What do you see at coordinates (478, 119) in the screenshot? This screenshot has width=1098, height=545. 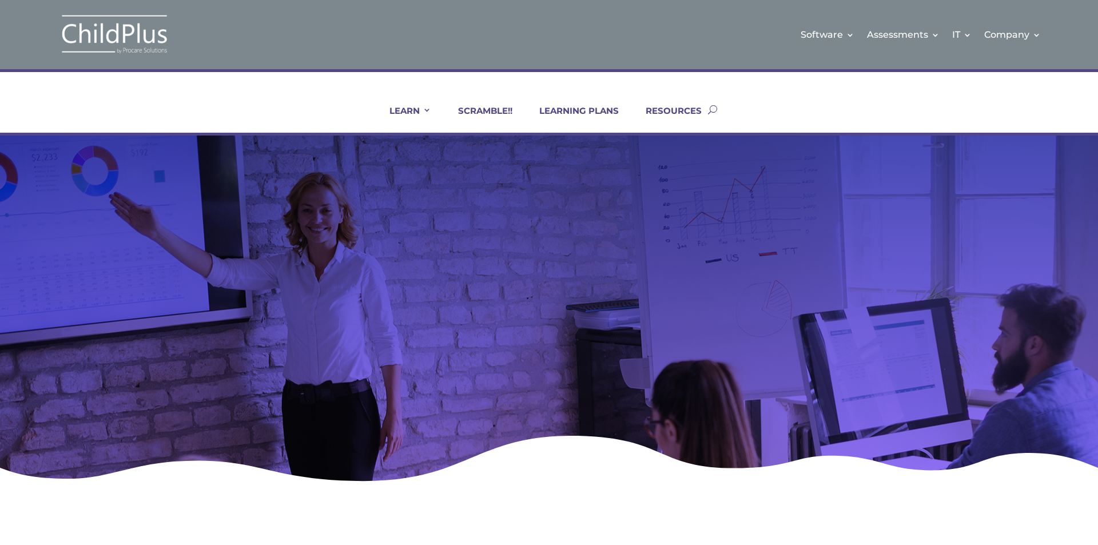 I see `a: SCRAMBLE!!` at bounding box center [478, 119].